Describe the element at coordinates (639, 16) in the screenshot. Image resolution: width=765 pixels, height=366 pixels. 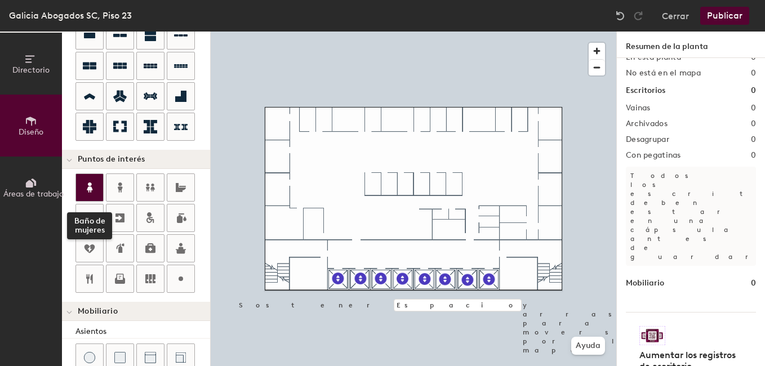
I see `img: Rehacer` at that location.